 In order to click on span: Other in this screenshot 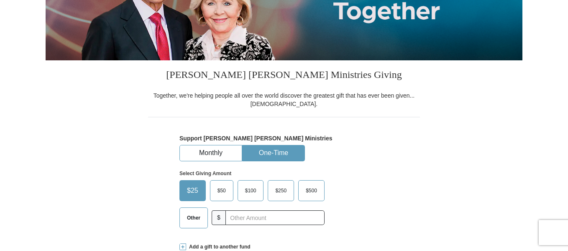, I will do `click(194, 218)`.